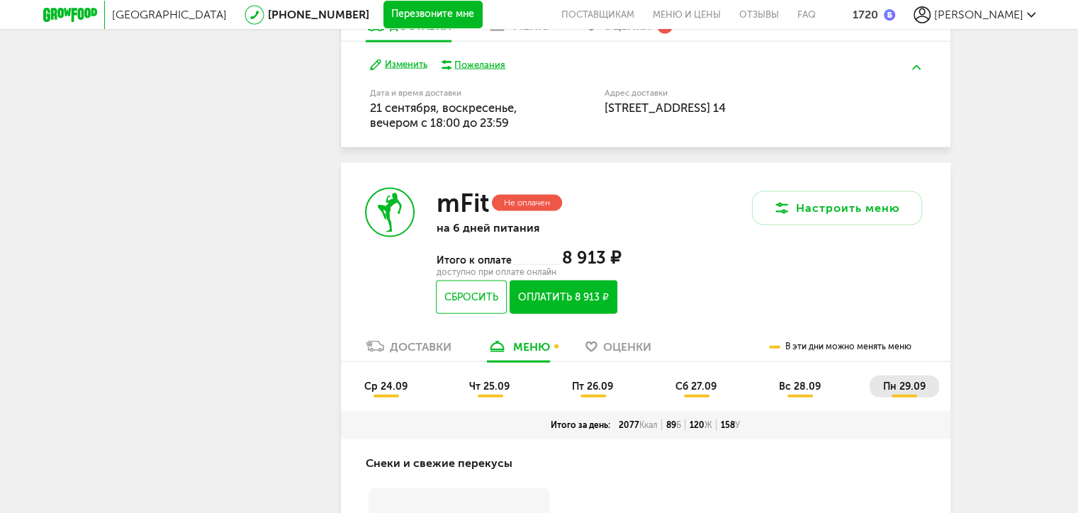 The image size is (1078, 513). What do you see at coordinates (439, 463) in the screenshot?
I see `h4: Снеки и свежие перекусы` at bounding box center [439, 463].